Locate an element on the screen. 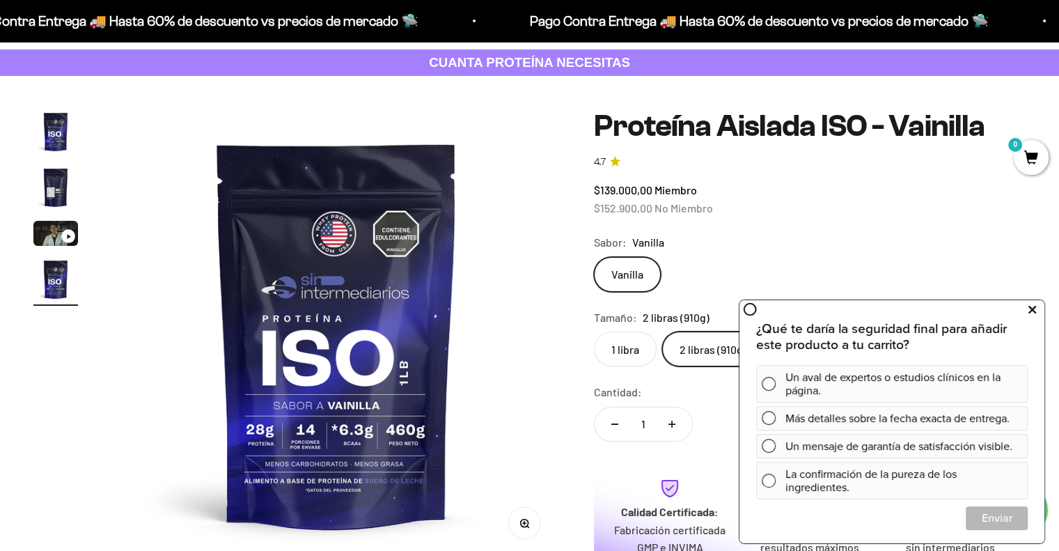 This screenshot has height=551, width=1059. div: Un mensaje de garantía de satisfacción visible. is located at coordinates (152, 147).